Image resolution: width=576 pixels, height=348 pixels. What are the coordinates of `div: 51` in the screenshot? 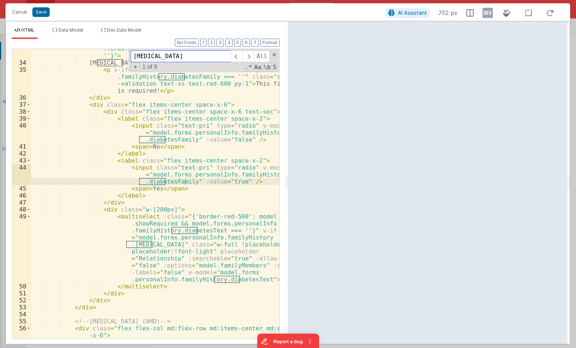 It's located at (21, 293).